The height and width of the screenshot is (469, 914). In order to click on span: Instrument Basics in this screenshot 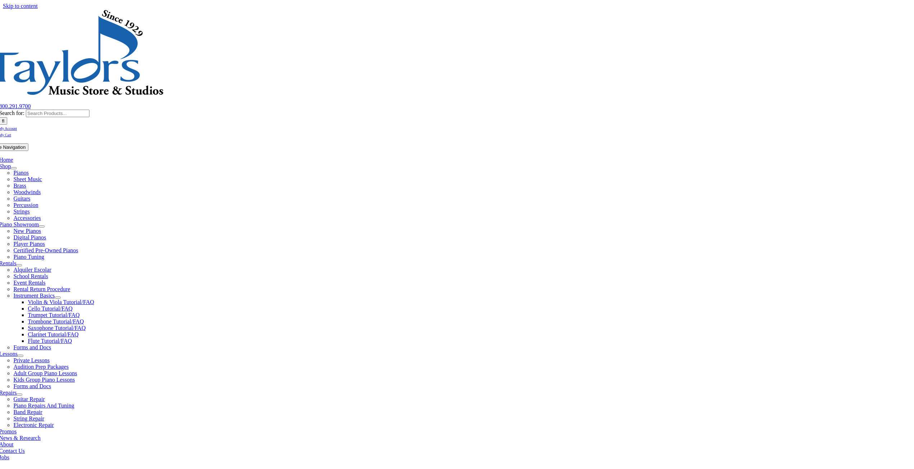, I will do `click(34, 295)`.